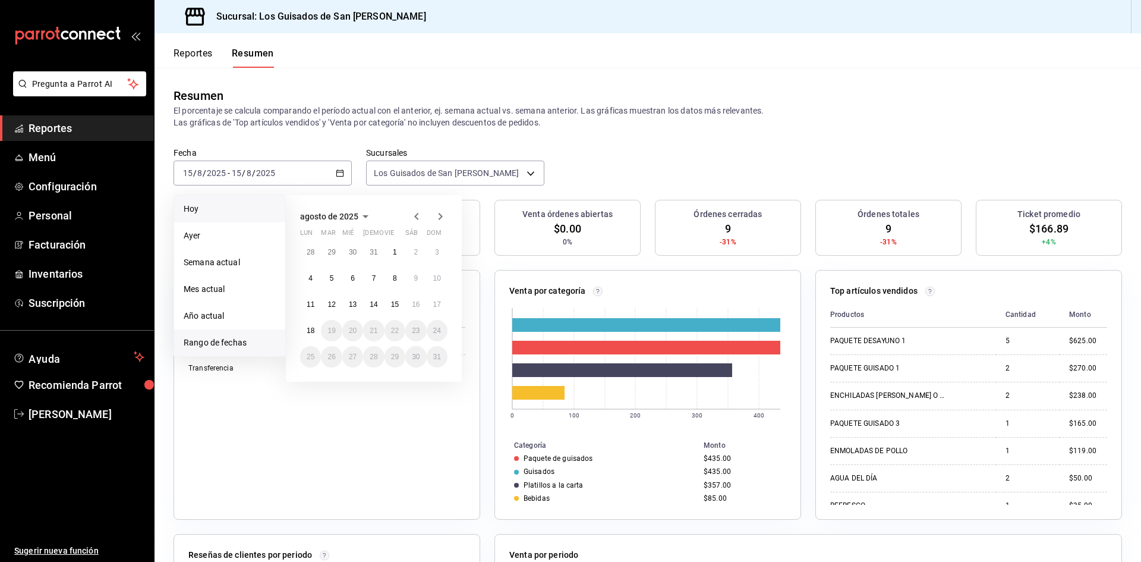 This screenshot has width=1141, height=562. What do you see at coordinates (310, 331) in the screenshot?
I see `button: 18 de agosto de 2025` at bounding box center [310, 331].